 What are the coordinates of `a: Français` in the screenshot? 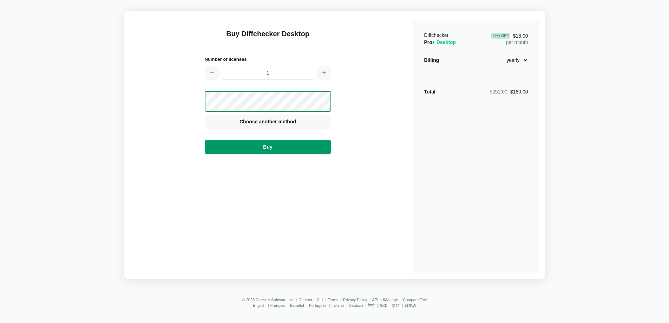 It's located at (278, 305).